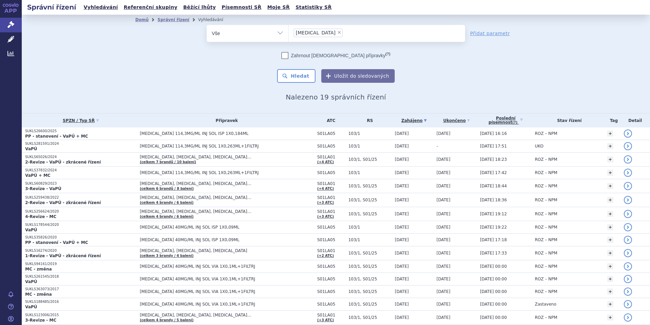  I want to click on a: Poslednípísemnost(?), so click(506, 120).